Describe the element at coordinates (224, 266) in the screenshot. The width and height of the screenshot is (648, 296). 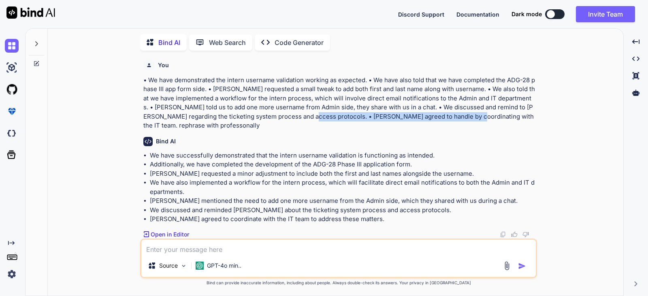
I see `p: GPT-4o min..` at that location.